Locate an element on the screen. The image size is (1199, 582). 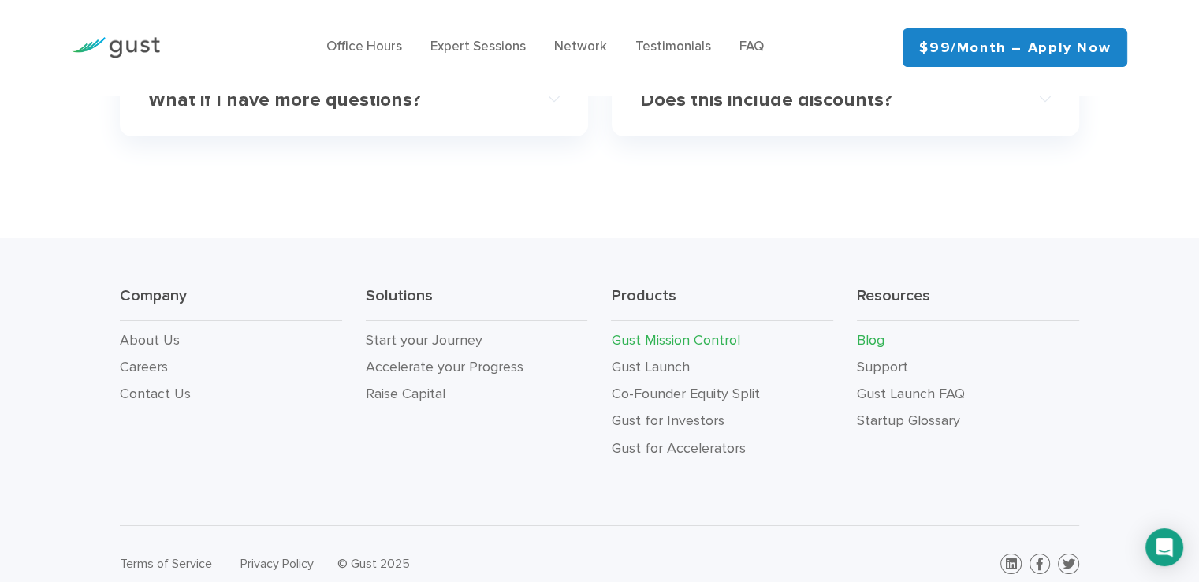
h3: Solutions is located at coordinates (477, 303).